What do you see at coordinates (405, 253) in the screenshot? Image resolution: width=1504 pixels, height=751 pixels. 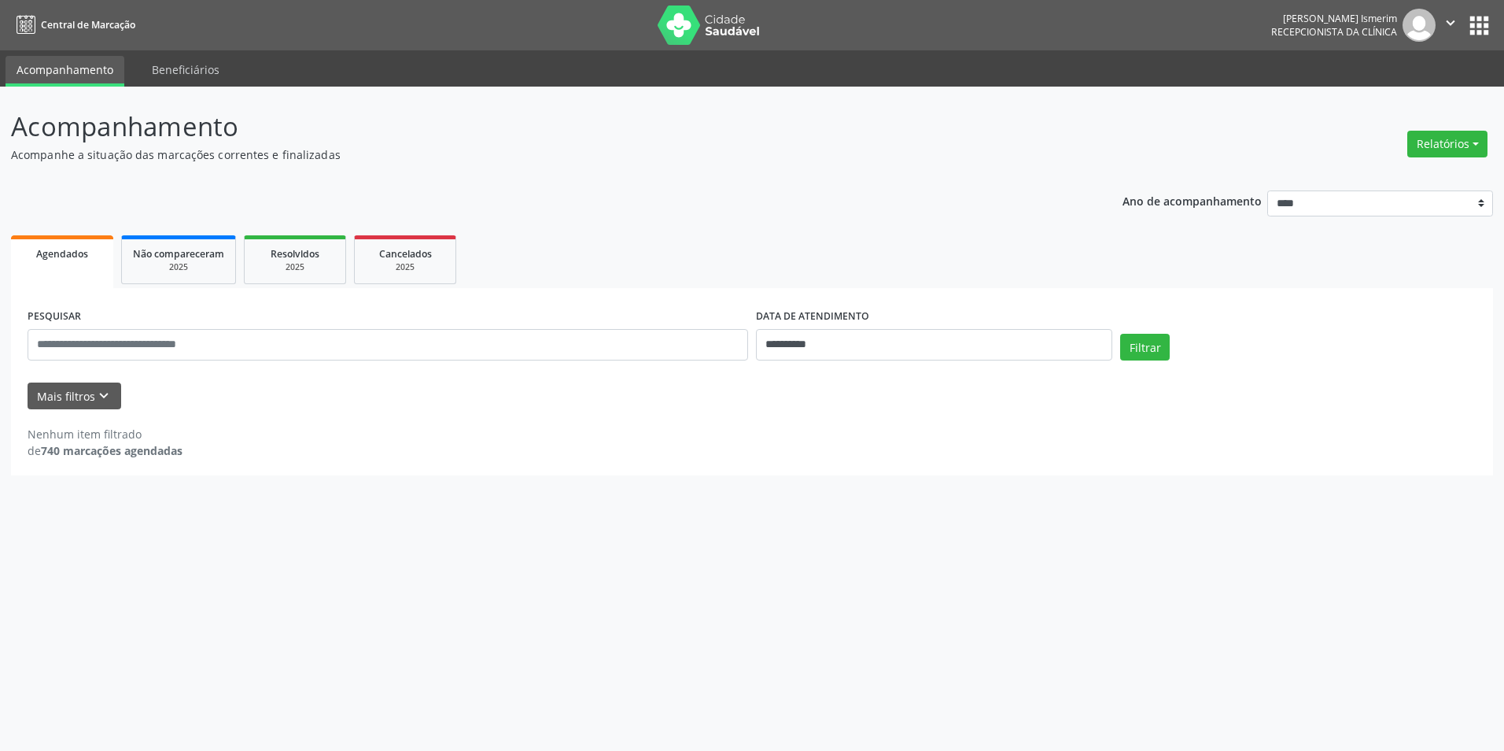 I see `span: Cancelados` at bounding box center [405, 253].